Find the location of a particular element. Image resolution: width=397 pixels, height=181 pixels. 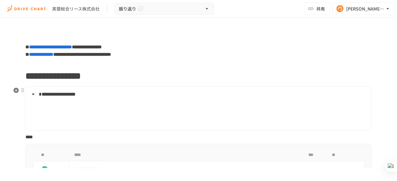

div: 芙蓉総合リース株式会社 is located at coordinates (76, 9).